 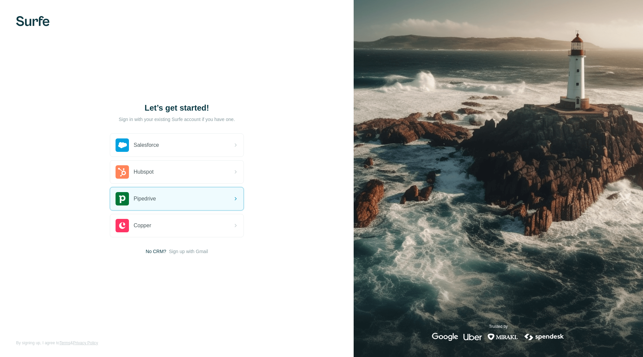 I want to click on img: uber's logo, so click(x=472, y=336).